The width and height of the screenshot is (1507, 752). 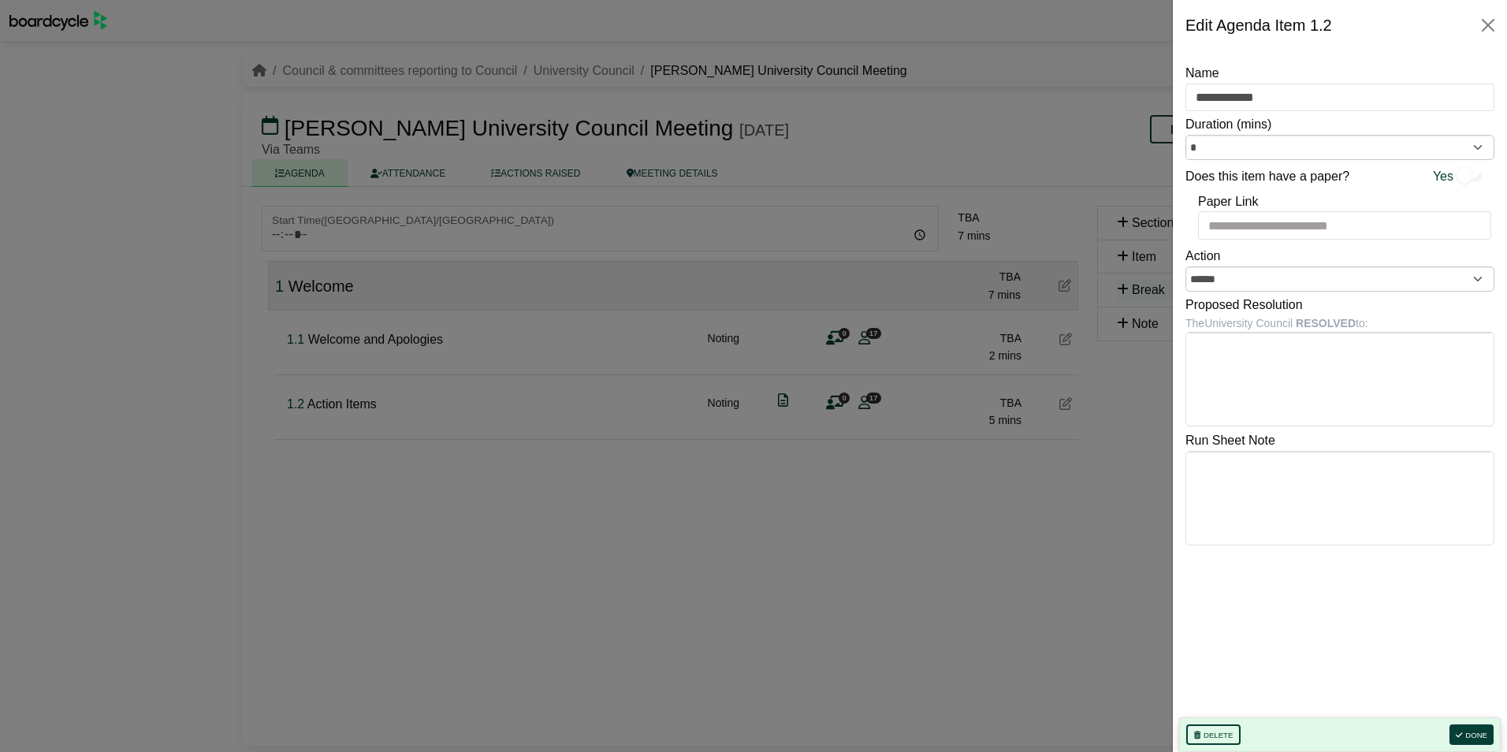 What do you see at coordinates (1340, 323) in the screenshot?
I see `div: The University Council to:` at bounding box center [1340, 323].